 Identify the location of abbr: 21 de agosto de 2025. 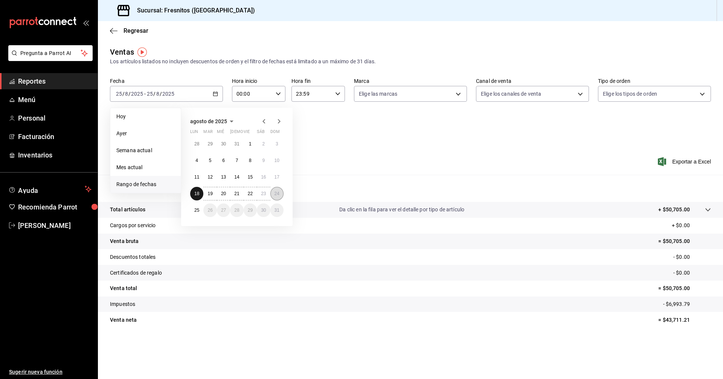
(236, 193).